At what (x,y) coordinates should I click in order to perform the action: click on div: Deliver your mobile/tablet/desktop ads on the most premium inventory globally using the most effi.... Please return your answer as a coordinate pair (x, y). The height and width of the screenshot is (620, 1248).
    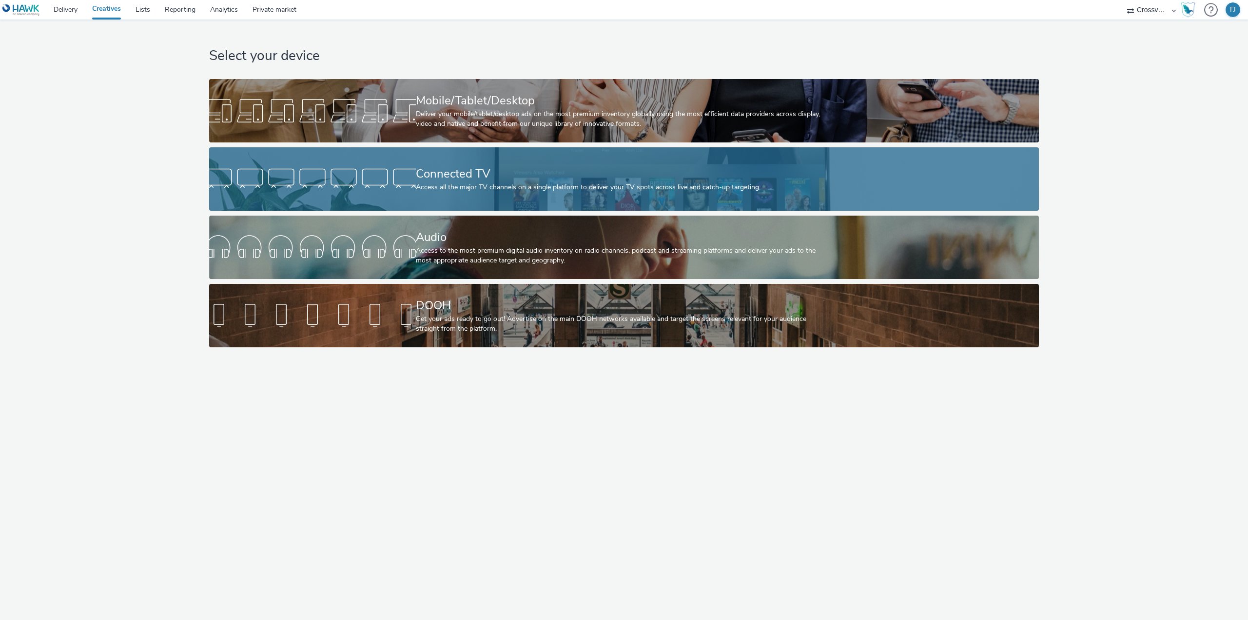
    Looking at the image, I should click on (622, 119).